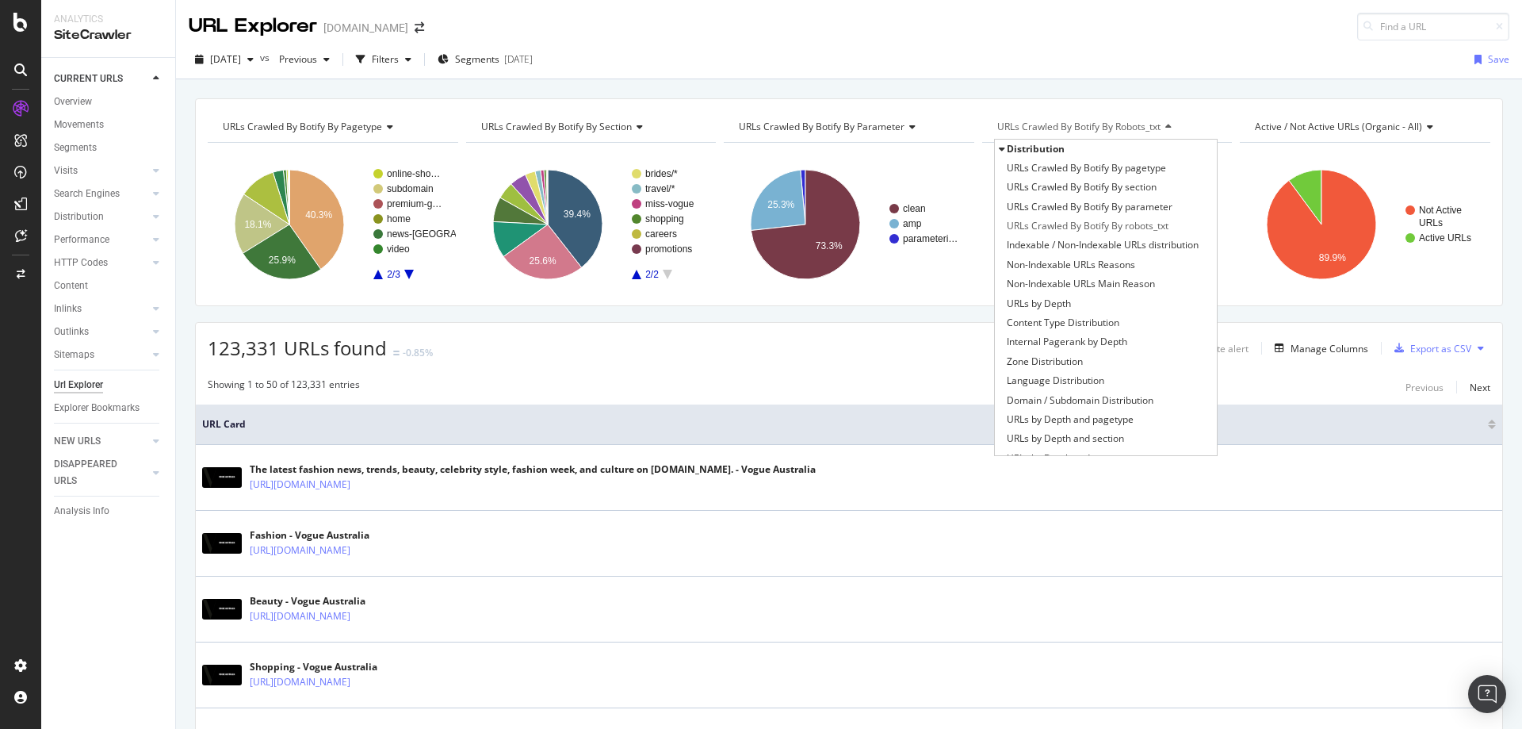 This screenshot has height=729, width=1522. What do you see at coordinates (843, 424) in the screenshot?
I see `span: URL Card` at bounding box center [843, 424].